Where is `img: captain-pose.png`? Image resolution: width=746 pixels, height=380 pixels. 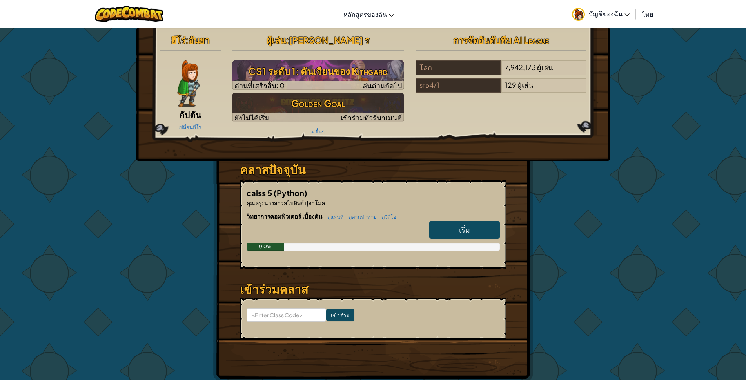 img: captain-pose.png is located at coordinates (188, 84).